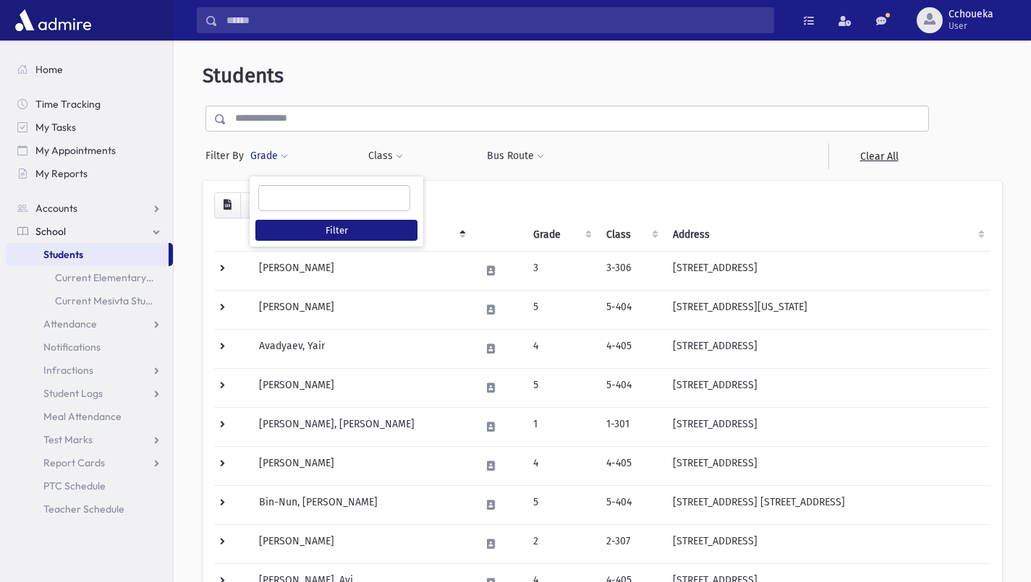 The width and height of the screenshot is (1031, 582). Describe the element at coordinates (68, 104) in the screenshot. I see `span: Time Tracking` at that location.